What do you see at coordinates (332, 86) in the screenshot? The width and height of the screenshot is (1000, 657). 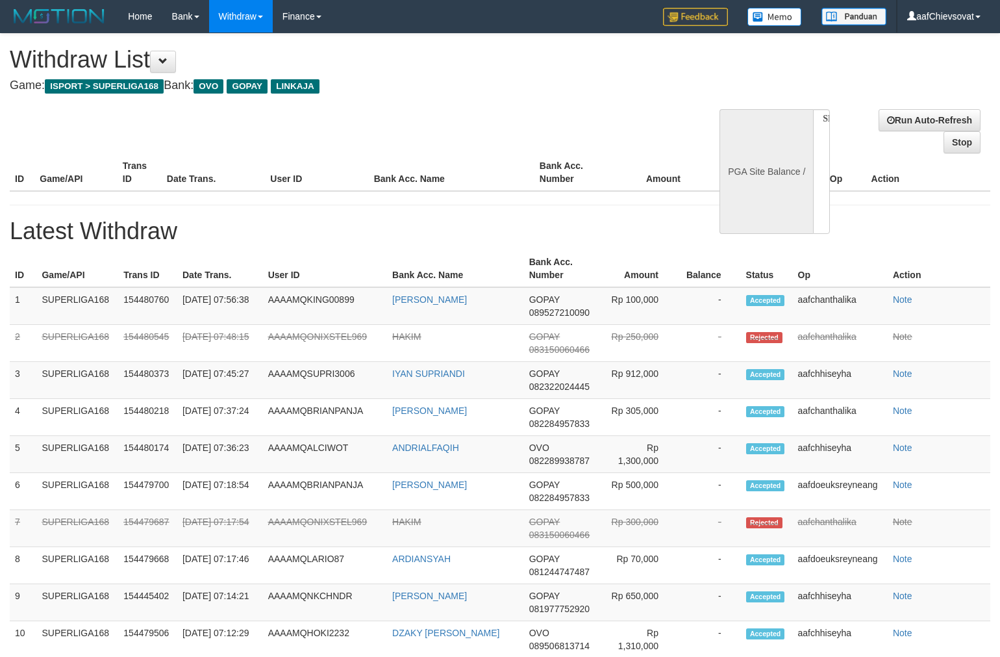 I see `h4: Game: Bank:` at bounding box center [332, 86].